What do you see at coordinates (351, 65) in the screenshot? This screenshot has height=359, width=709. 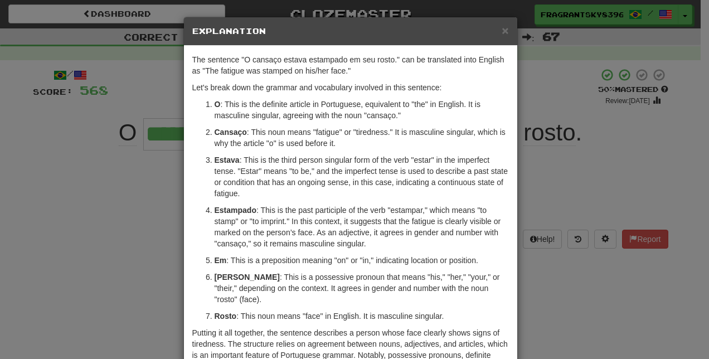 I see `p: The sentence "O cansaço estava estampado em seu rosto." can be translated into English as "The fa...` at bounding box center [351, 65].